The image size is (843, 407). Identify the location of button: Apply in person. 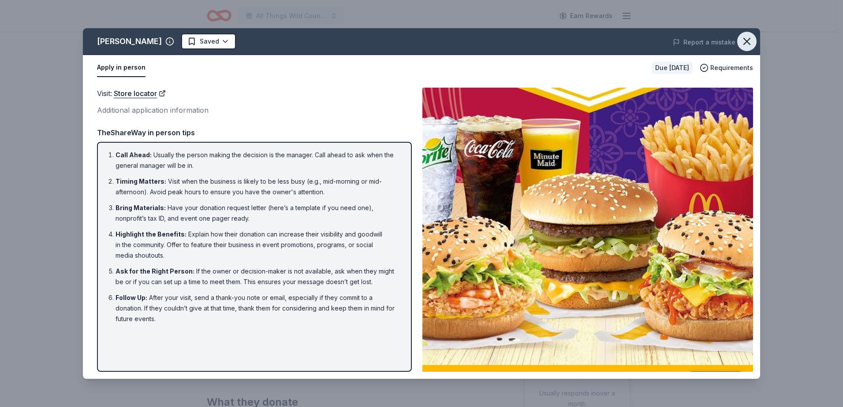
(121, 68).